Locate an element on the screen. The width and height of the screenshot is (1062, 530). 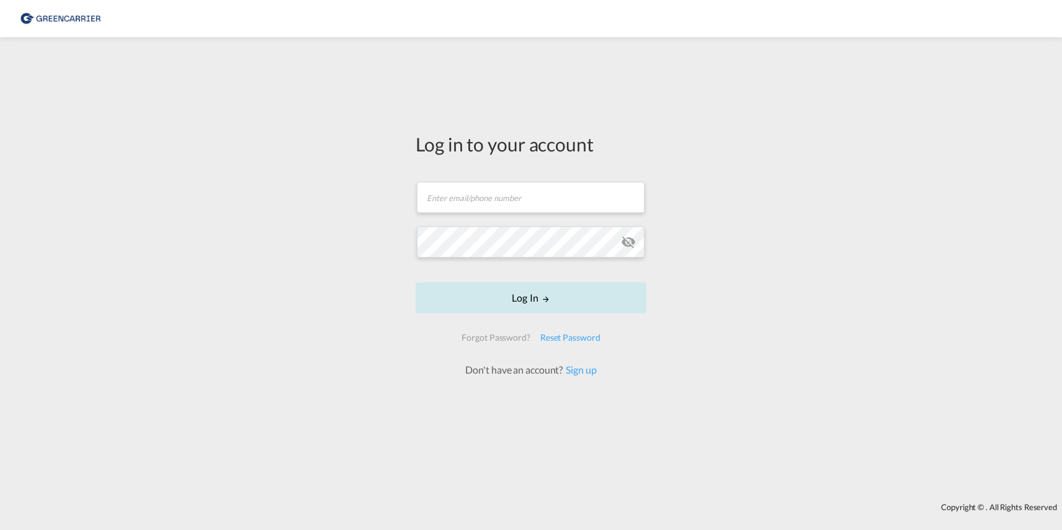
input: Enter email/phone number is located at coordinates (530, 197).